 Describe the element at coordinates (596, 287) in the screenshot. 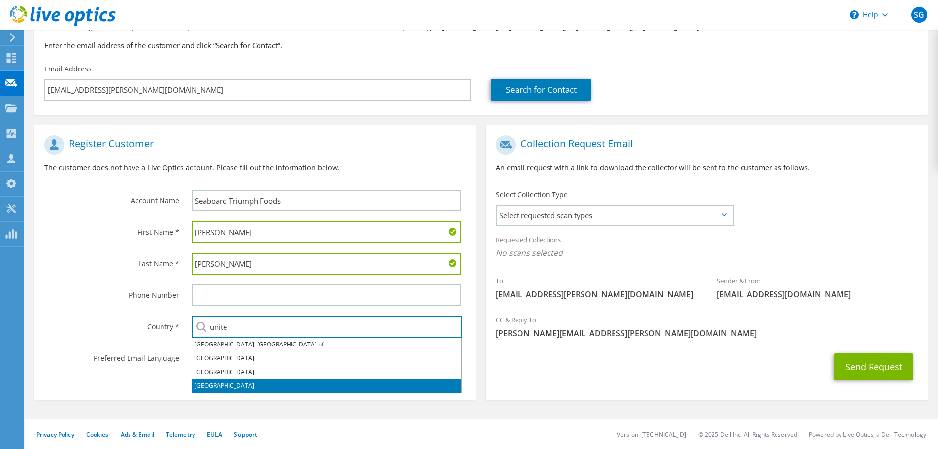

I see `div: To` at that location.